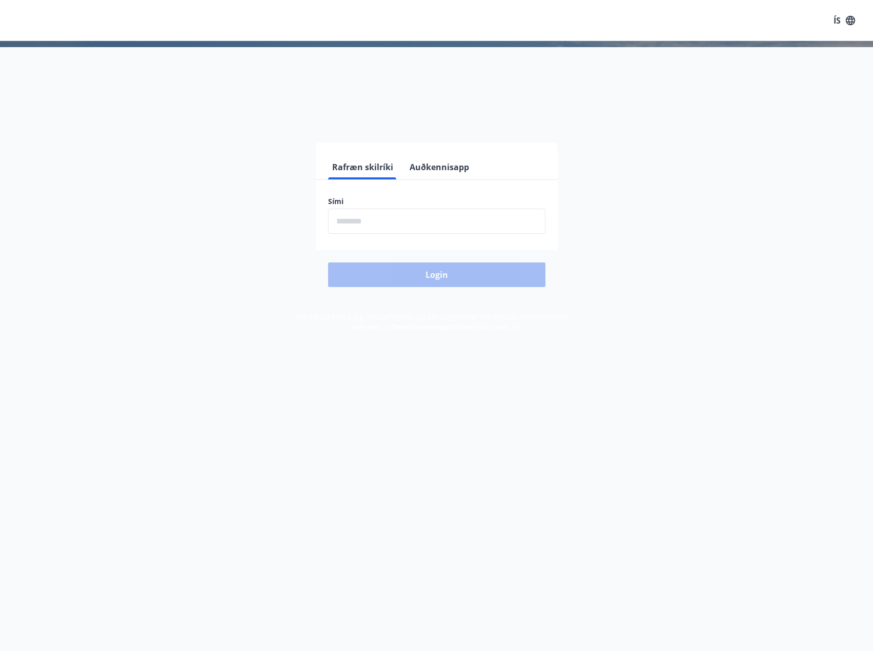 The image size is (873, 651). I want to click on label: Sími, so click(437, 202).